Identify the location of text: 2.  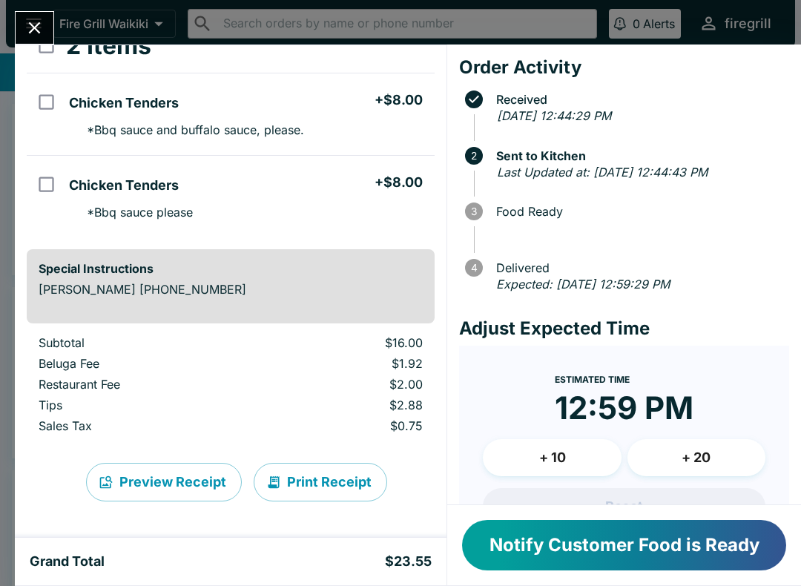
(474, 156).